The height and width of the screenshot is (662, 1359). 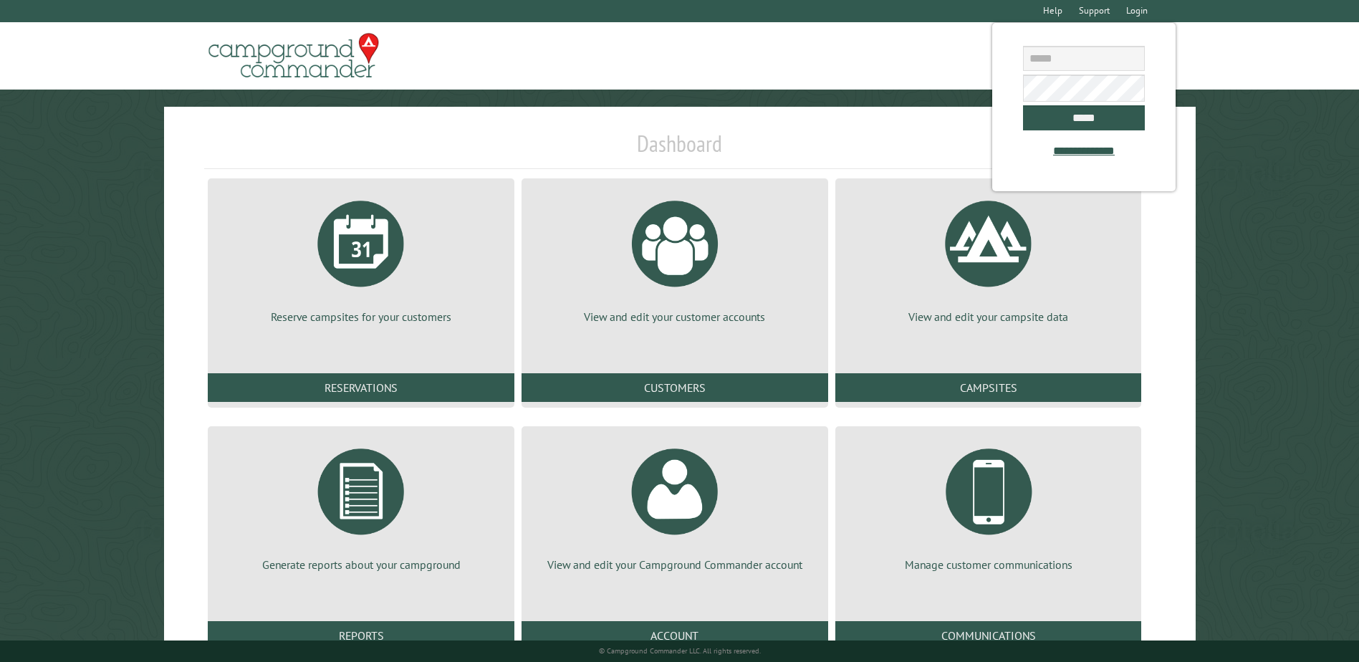 I want to click on img: Campground Commander, so click(x=294, y=56).